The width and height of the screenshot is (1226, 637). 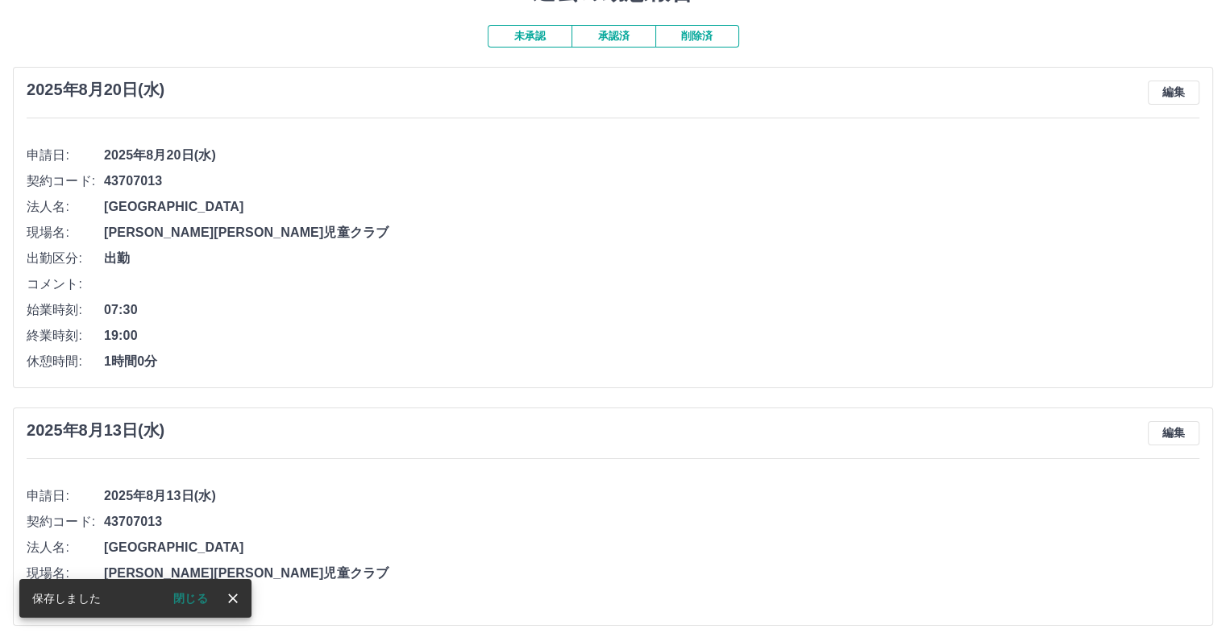 I want to click on span: 2025年8月13日(水), so click(x=651, y=496).